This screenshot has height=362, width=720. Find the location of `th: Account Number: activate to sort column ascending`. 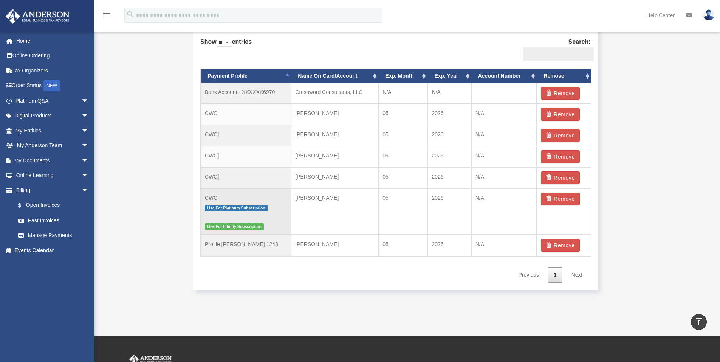

th: Account Number: activate to sort column ascending is located at coordinates (504, 76).